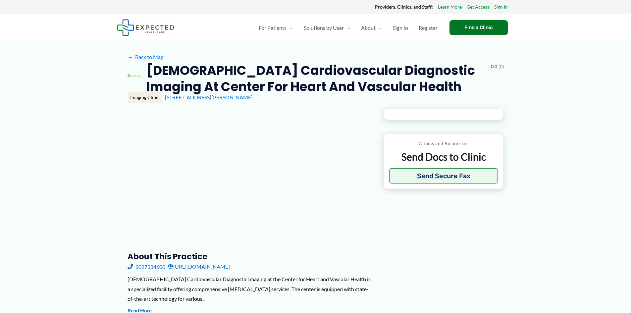 The width and height of the screenshot is (631, 313). Describe the element at coordinates (250, 257) in the screenshot. I see `h3: About this practice` at that location.